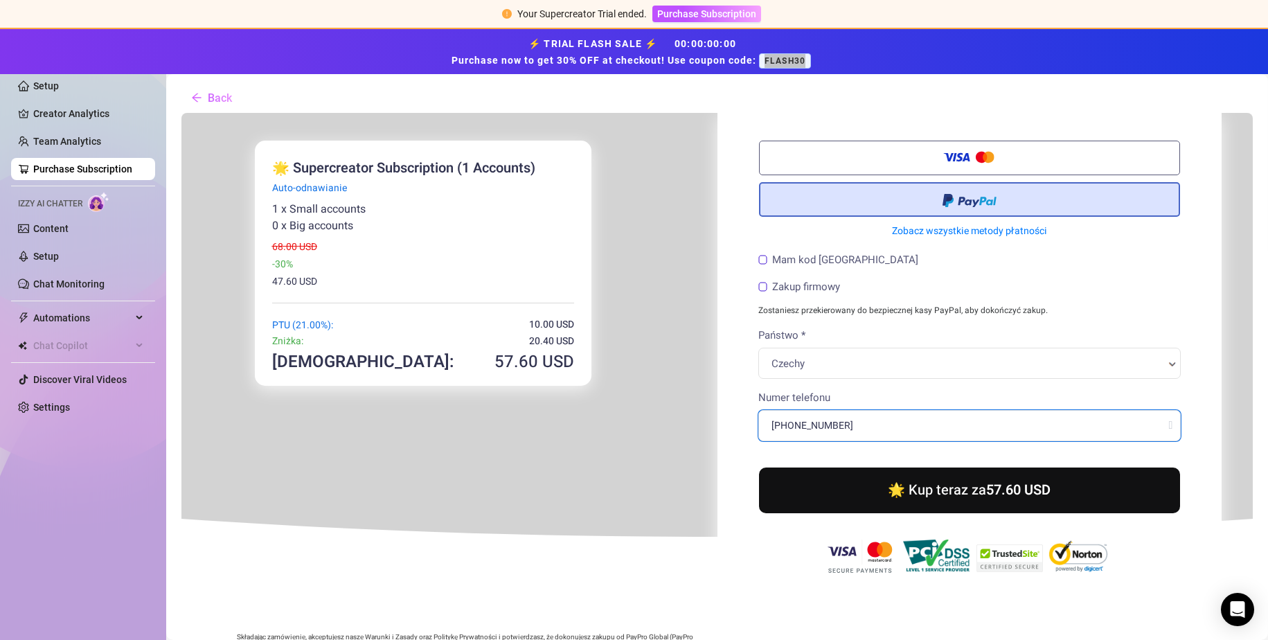 This screenshot has height=640, width=1268. I want to click on span: (międzynarodowy), so click(316, 593).